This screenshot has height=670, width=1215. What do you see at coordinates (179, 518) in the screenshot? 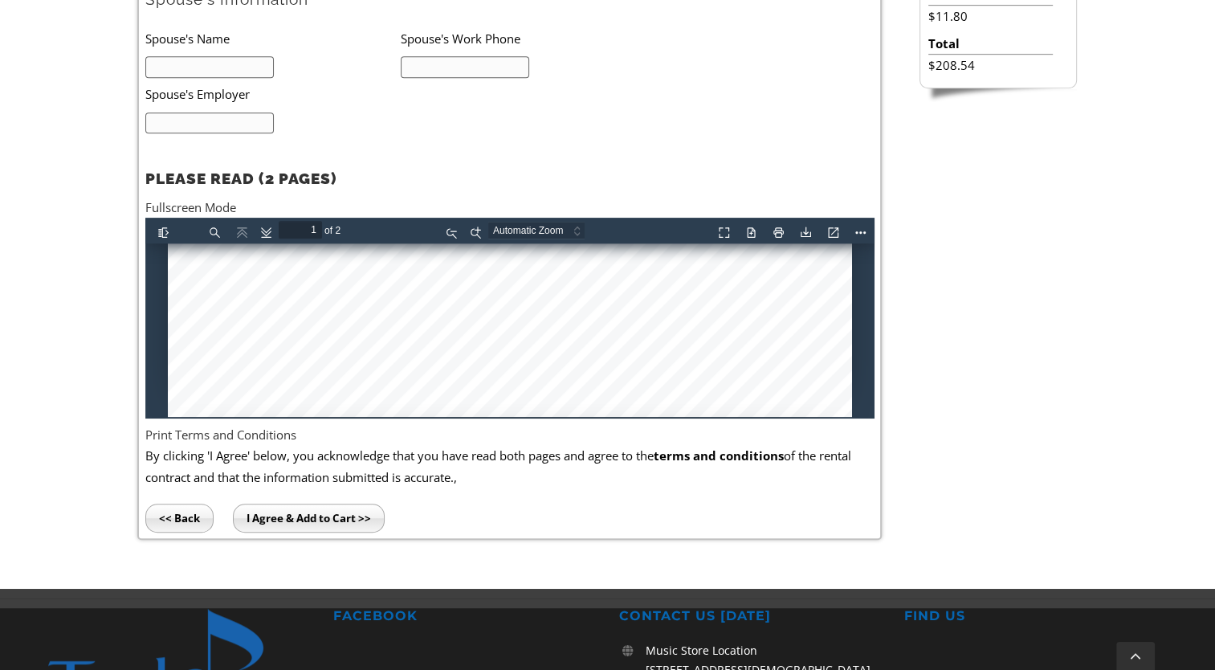
I see `input: << Back` at bounding box center [179, 518].